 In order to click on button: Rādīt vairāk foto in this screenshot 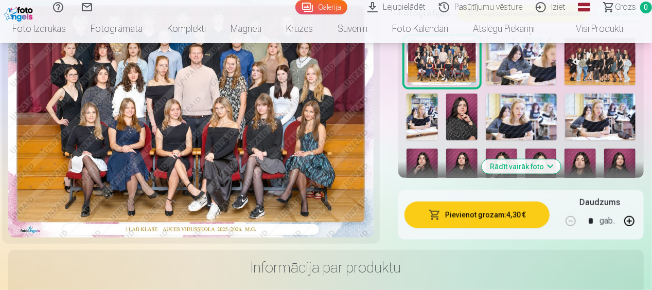, I will do `click(520, 167)`.